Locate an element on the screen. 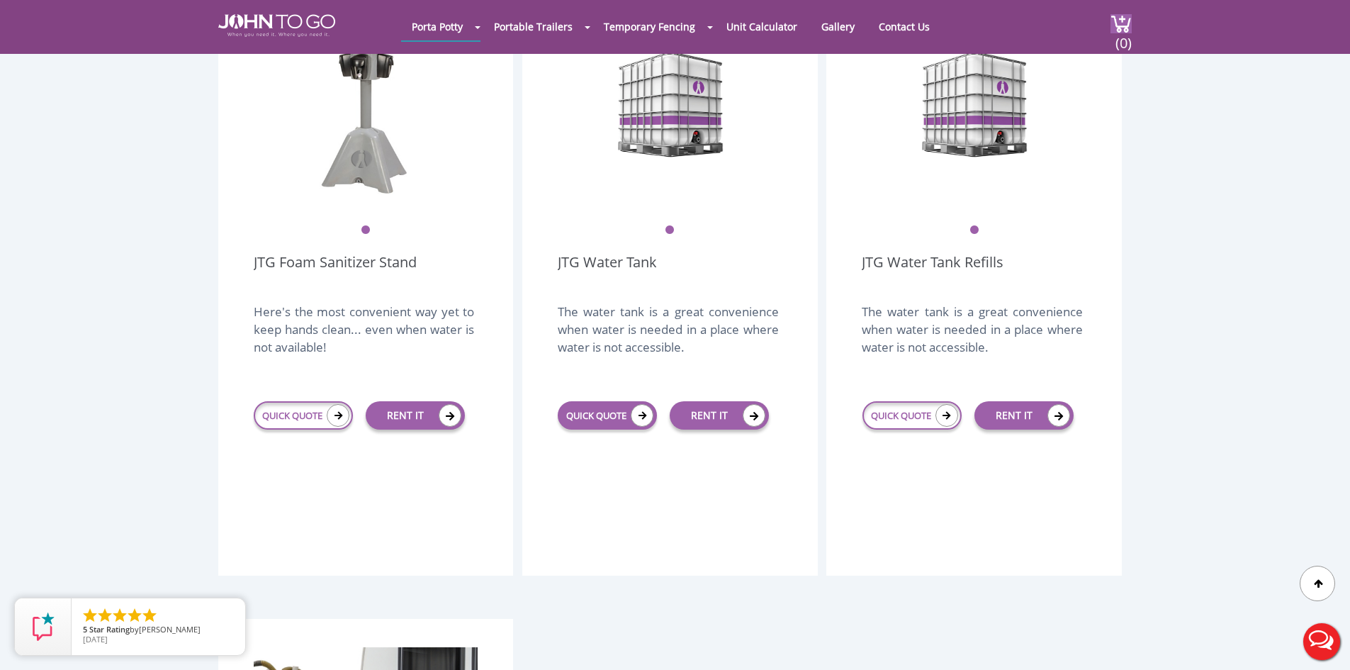 This screenshot has height=670, width=1350. img: Review Rating is located at coordinates (43, 626).